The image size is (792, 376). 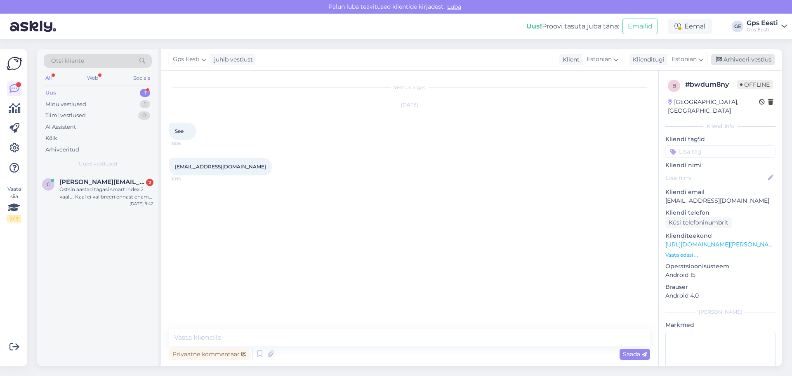 What do you see at coordinates (720, 213) in the screenshot?
I see `p: Kliendi telefon` at bounding box center [720, 213].